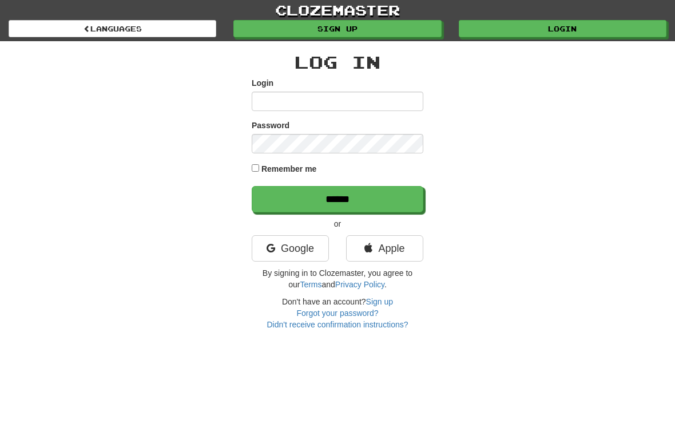  What do you see at coordinates (338, 313) in the screenshot?
I see `div: Don't have an account?` at bounding box center [338, 313].